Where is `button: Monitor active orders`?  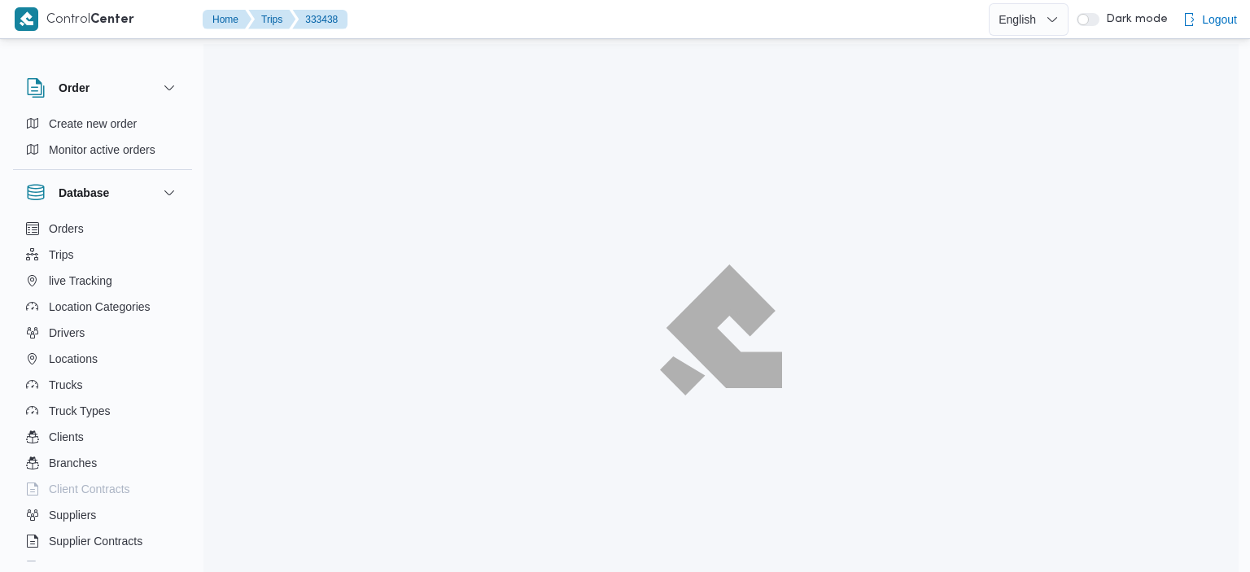
button: Monitor active orders is located at coordinates (103, 150).